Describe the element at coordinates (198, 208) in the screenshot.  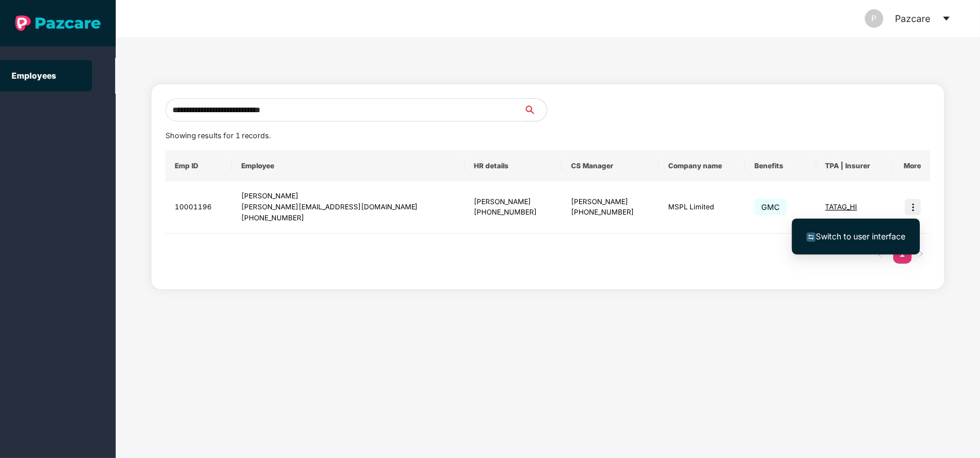
I see `td: 10001196` at that location.